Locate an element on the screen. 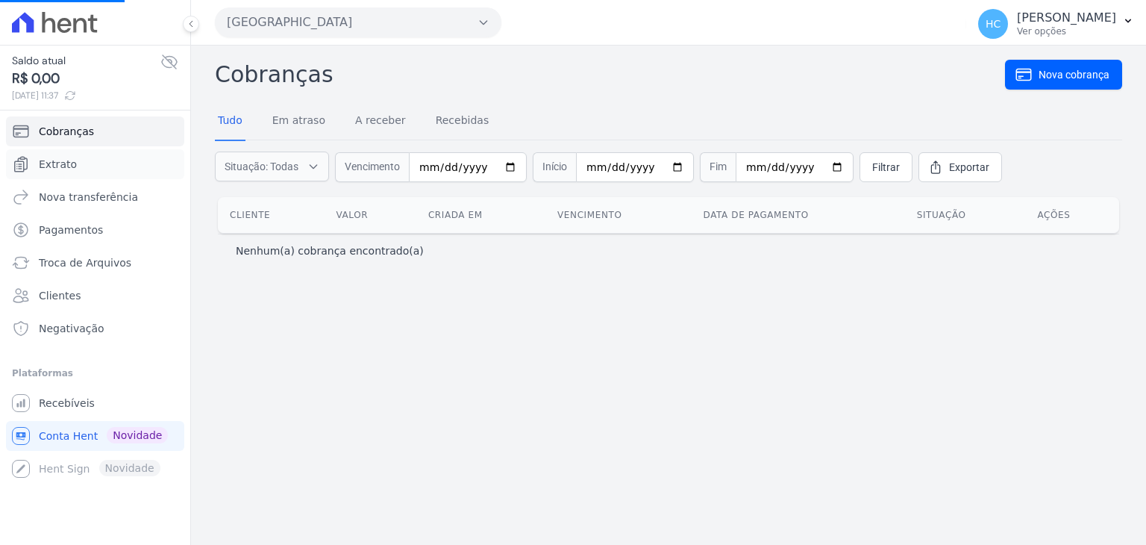 The image size is (1146, 545). a: Extrato is located at coordinates (95, 164).